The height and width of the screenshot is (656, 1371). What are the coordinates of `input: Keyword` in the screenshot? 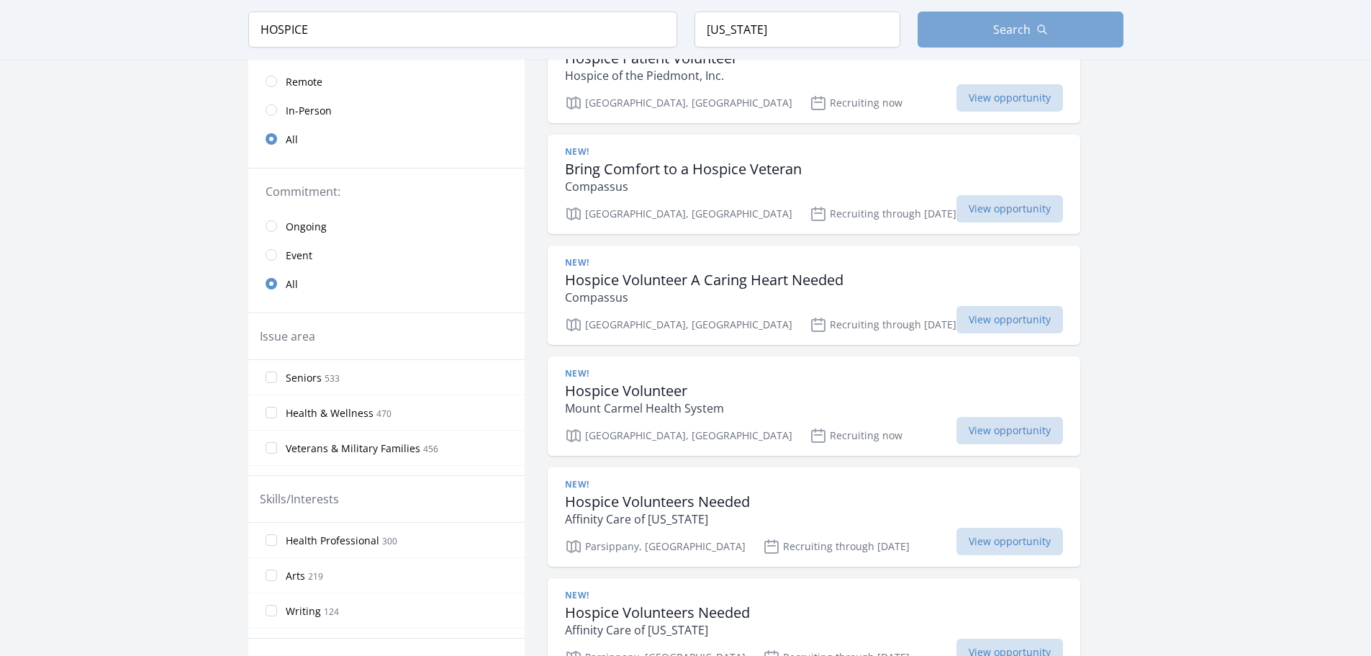 It's located at (463, 30).